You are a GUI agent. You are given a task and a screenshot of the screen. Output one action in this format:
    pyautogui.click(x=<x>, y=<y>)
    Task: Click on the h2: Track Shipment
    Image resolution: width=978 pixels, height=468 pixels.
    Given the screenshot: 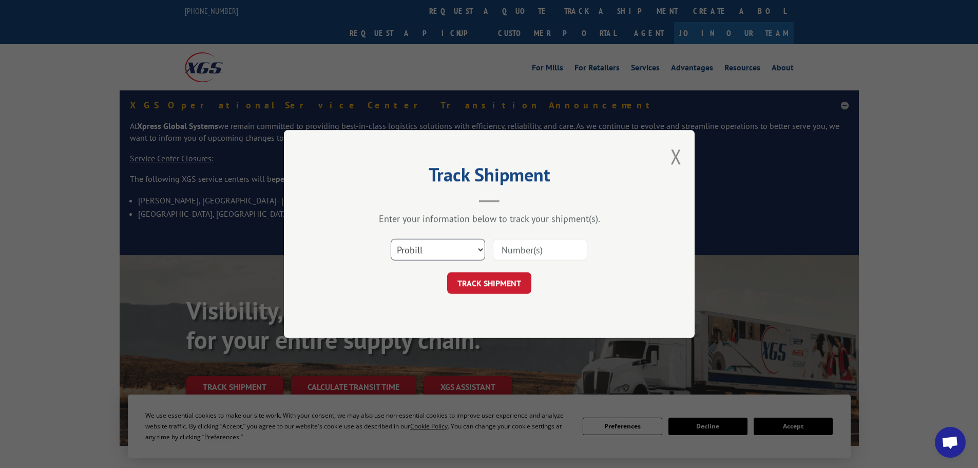 What is the action you would take?
    pyautogui.click(x=489, y=177)
    